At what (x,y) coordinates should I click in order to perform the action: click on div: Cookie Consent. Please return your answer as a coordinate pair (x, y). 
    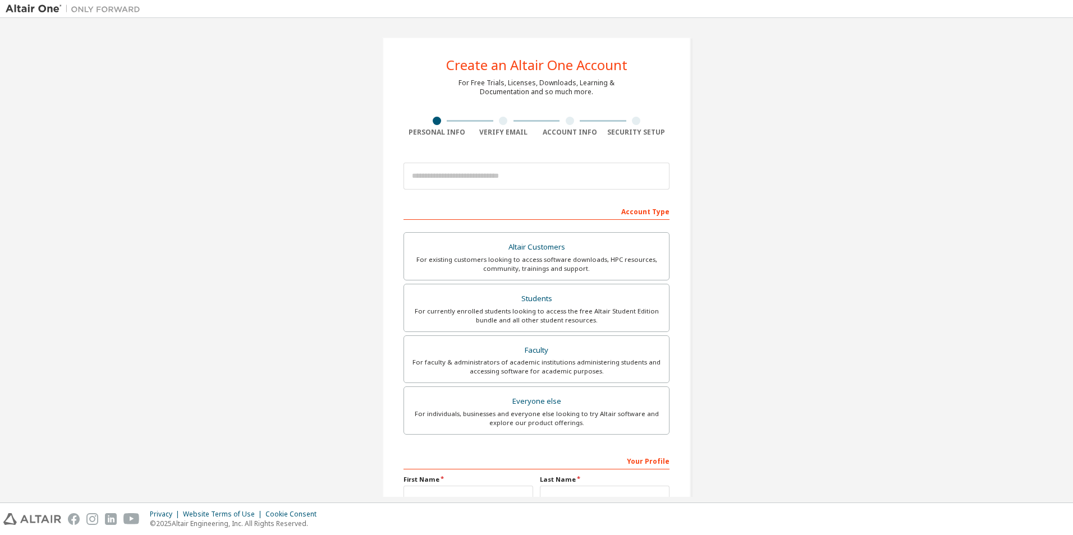
    Looking at the image, I should click on (294, 515).